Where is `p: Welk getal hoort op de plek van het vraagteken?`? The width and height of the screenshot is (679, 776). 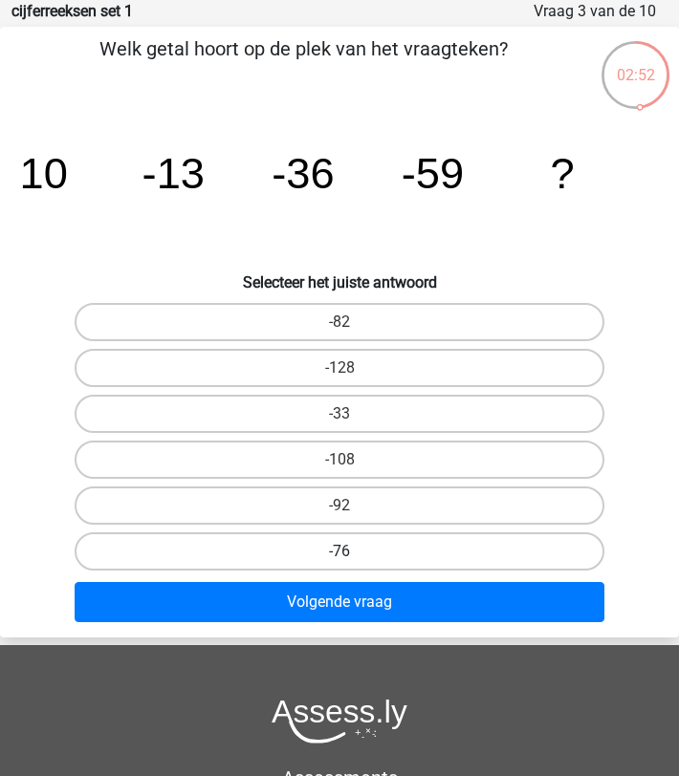
p: Welk getal hoort op de plek van het vraagteken? is located at coordinates (303, 63).